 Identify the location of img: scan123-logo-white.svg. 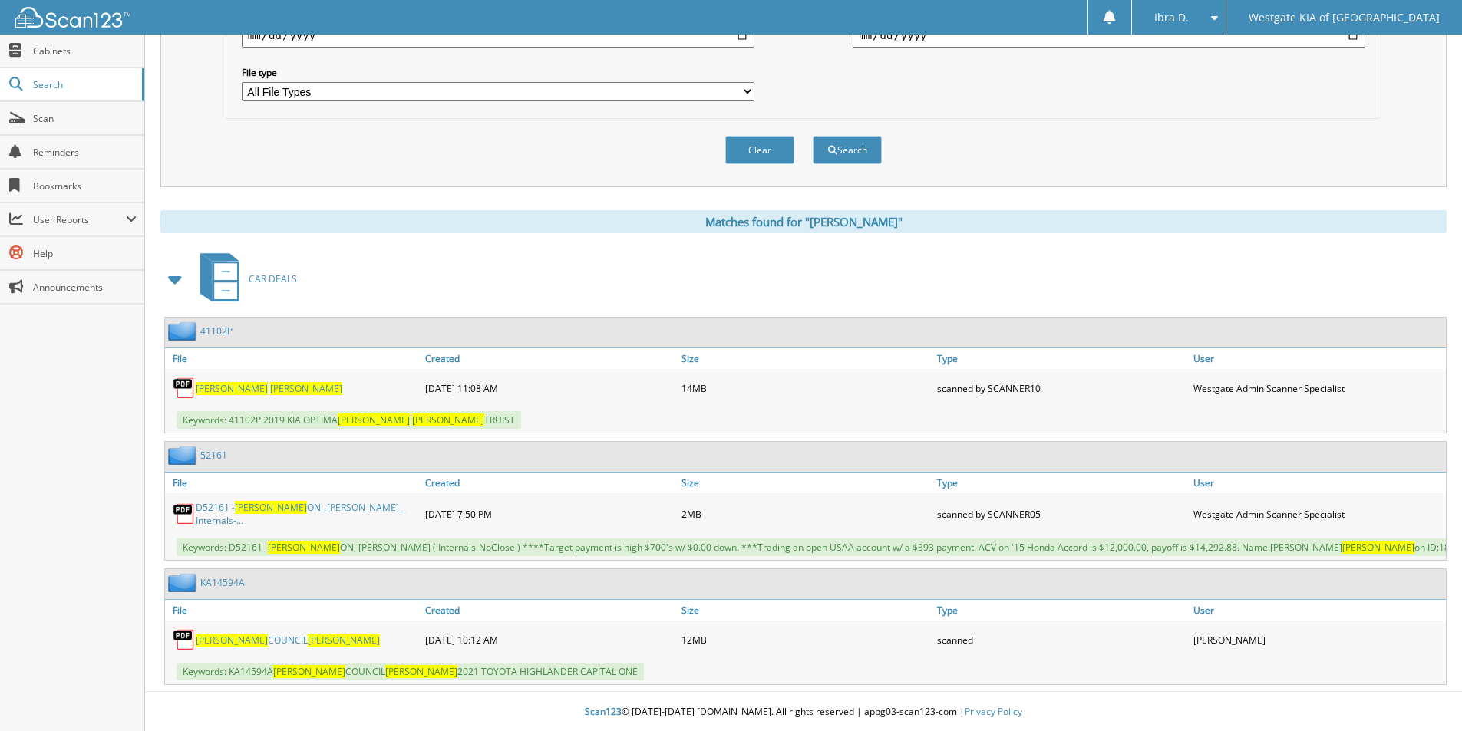
(73, 17).